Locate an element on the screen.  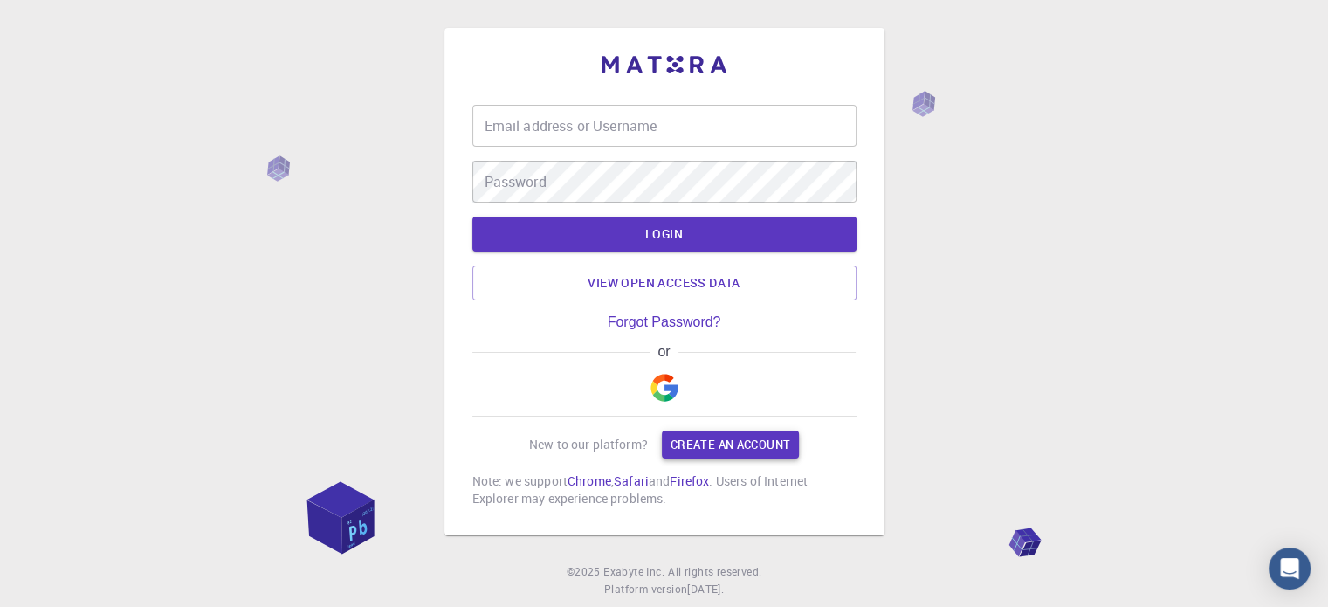
div: Open Intercom Messenger is located at coordinates (1290, 568).